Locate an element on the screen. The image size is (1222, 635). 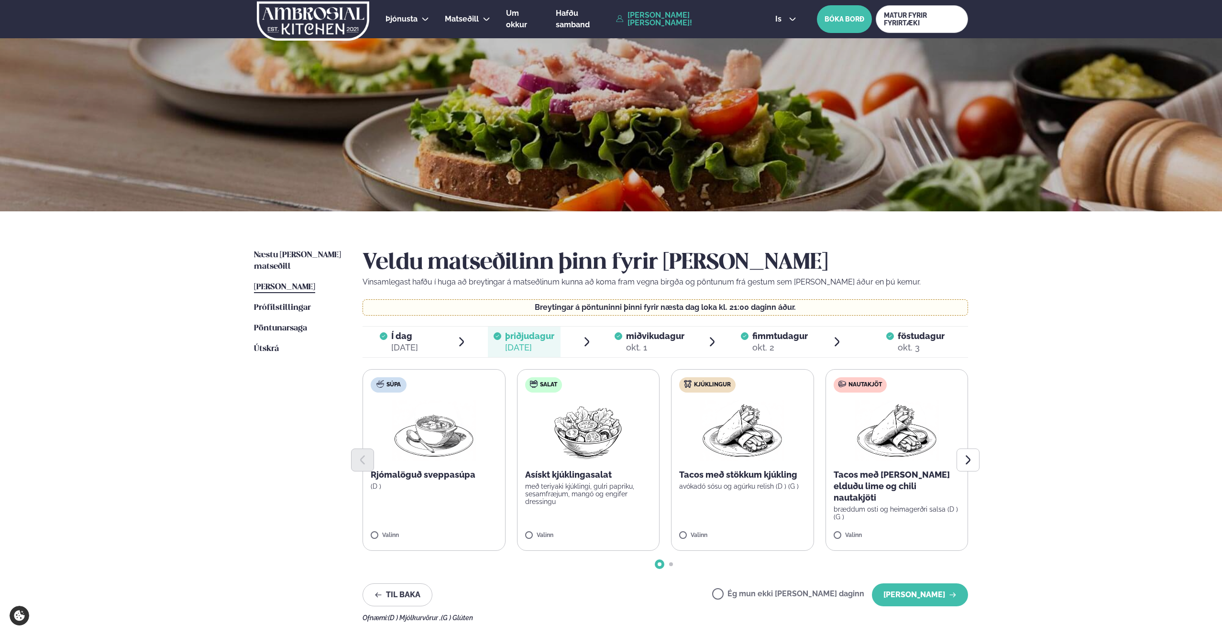
div: okt. 1 is located at coordinates (655, 348).